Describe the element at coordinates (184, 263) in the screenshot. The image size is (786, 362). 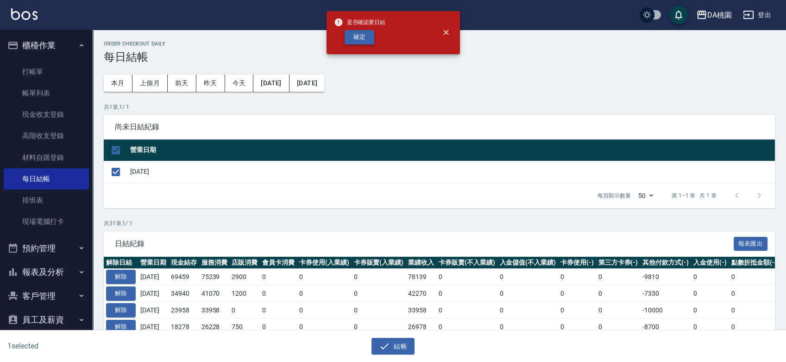
I see `th: 現金結存` at that location.